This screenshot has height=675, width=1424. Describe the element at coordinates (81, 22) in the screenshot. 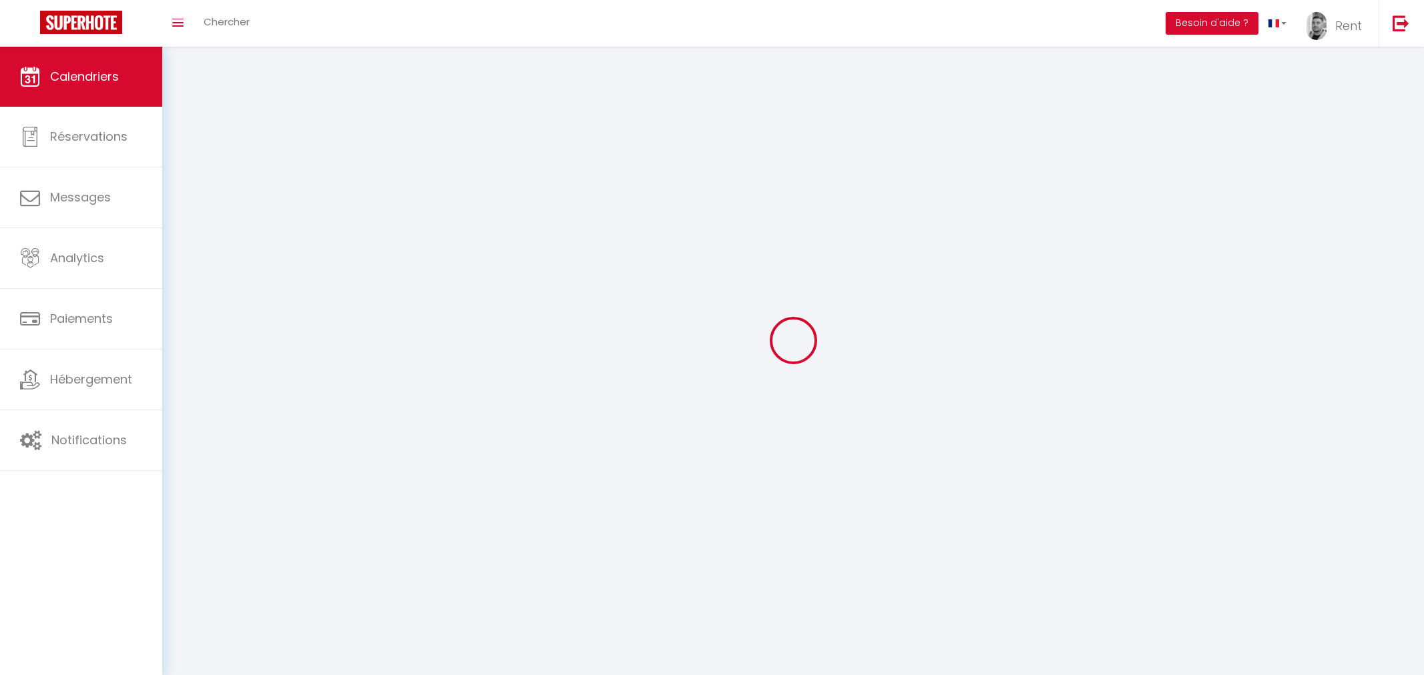

I see `img: Super Booking` at that location.